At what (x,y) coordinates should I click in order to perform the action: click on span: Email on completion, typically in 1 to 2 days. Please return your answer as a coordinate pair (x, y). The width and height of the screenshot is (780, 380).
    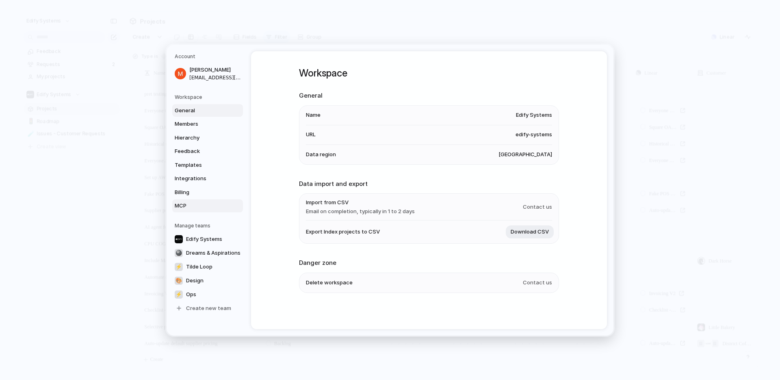
    Looking at the image, I should click on (360, 211).